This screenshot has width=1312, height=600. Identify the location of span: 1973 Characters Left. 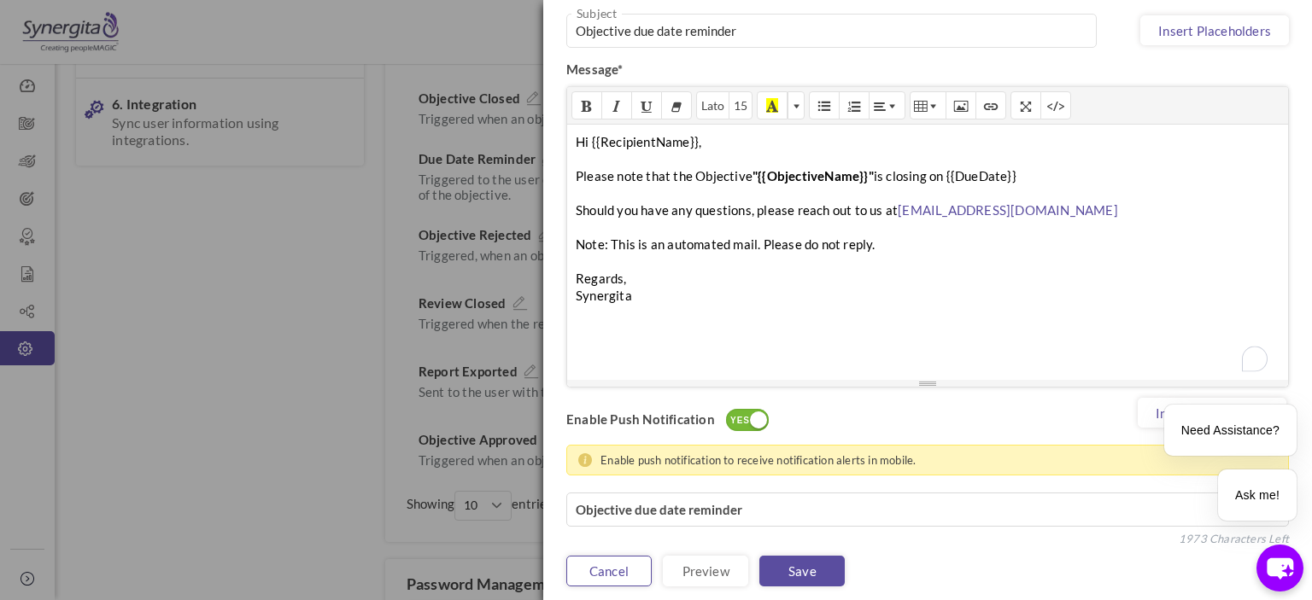
(1233, 539).